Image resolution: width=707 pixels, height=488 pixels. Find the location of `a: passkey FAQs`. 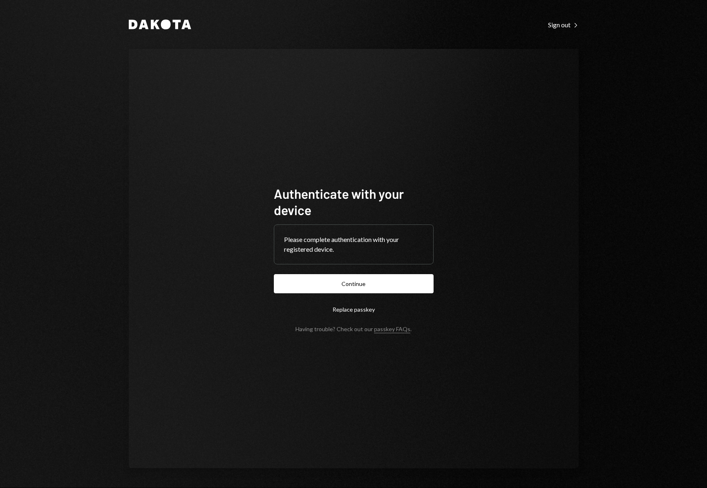

a: passkey FAQs is located at coordinates (392, 329).